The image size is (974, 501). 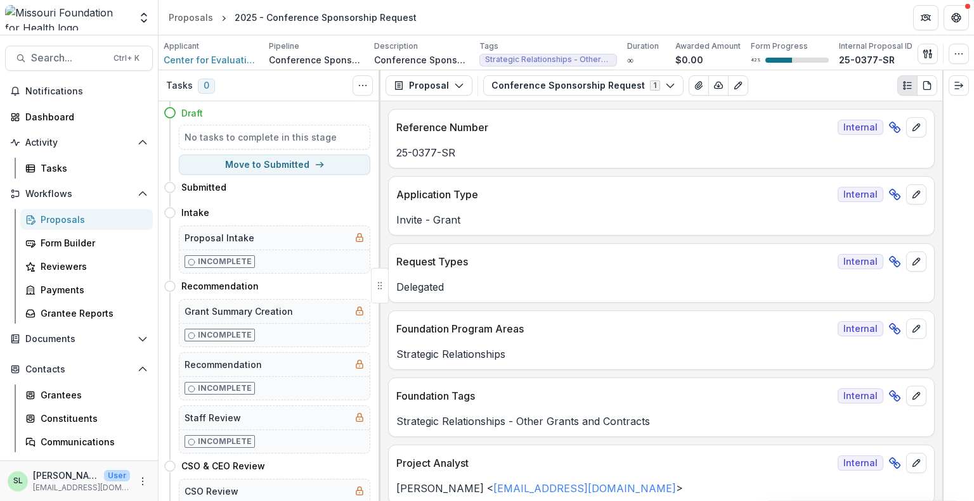 I want to click on p: Invite - Grant, so click(x=661, y=220).